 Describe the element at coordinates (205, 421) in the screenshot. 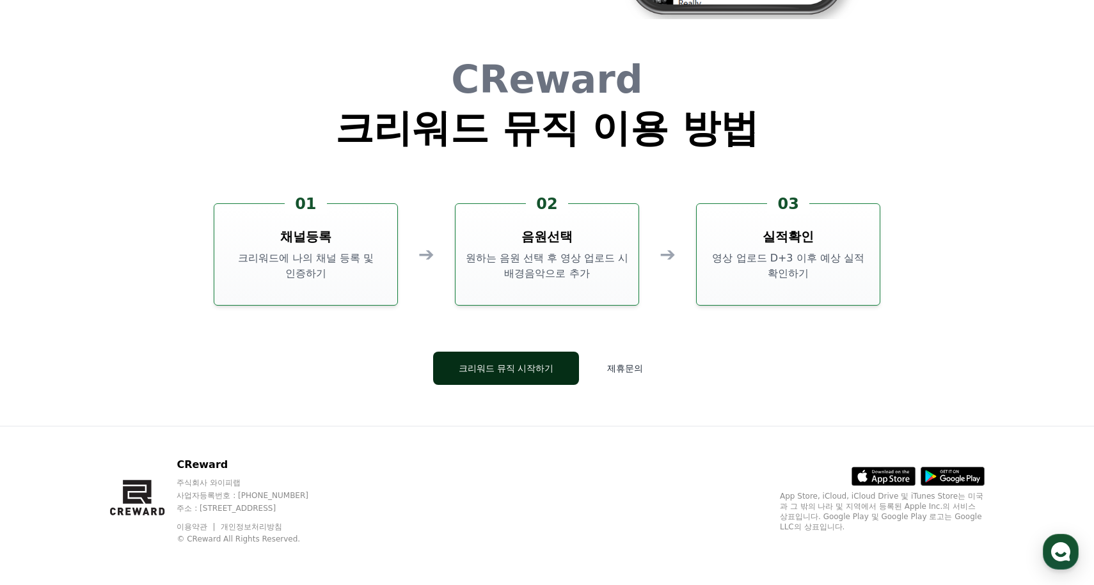

I see `a: 설정` at that location.